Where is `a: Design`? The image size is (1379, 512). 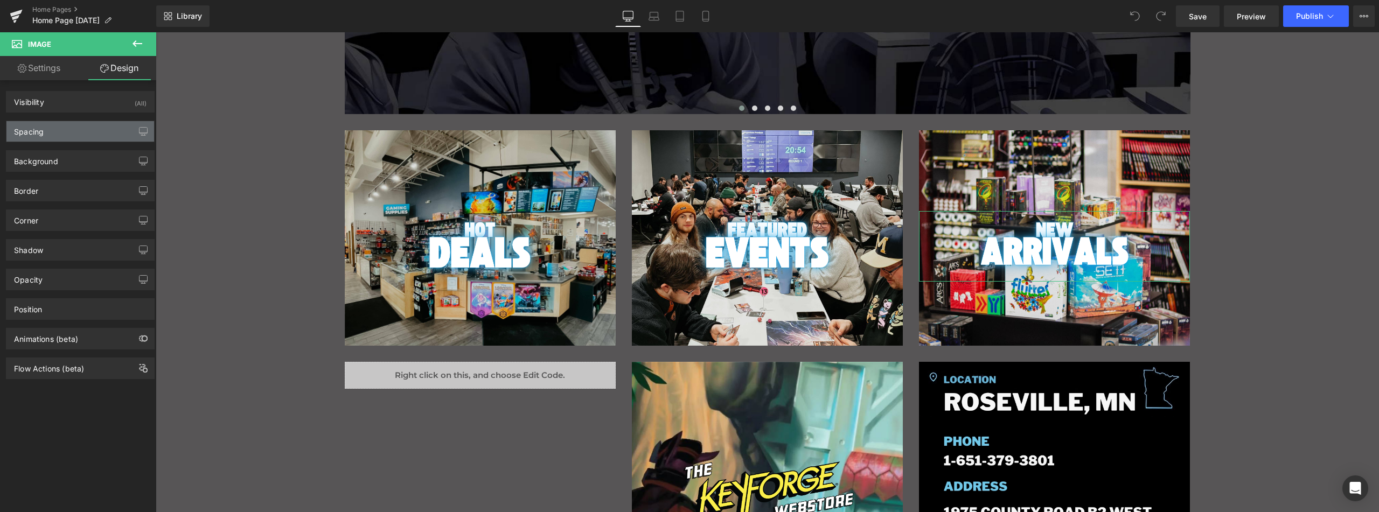 a: Design is located at coordinates (119, 68).